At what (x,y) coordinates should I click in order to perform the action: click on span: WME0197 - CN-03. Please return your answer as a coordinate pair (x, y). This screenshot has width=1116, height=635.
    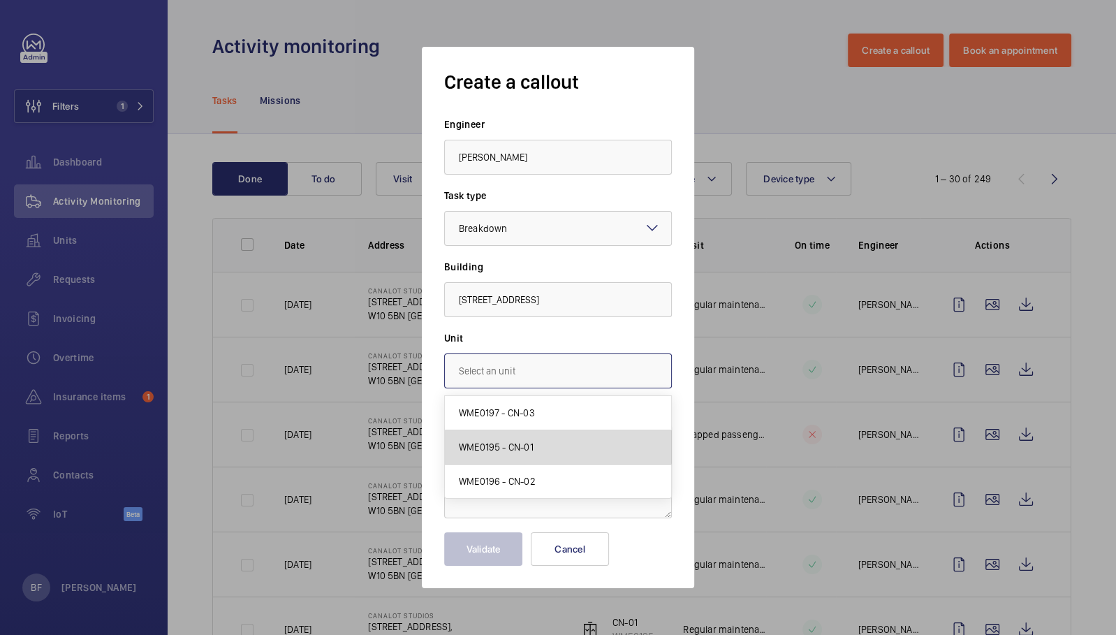
    Looking at the image, I should click on (497, 413).